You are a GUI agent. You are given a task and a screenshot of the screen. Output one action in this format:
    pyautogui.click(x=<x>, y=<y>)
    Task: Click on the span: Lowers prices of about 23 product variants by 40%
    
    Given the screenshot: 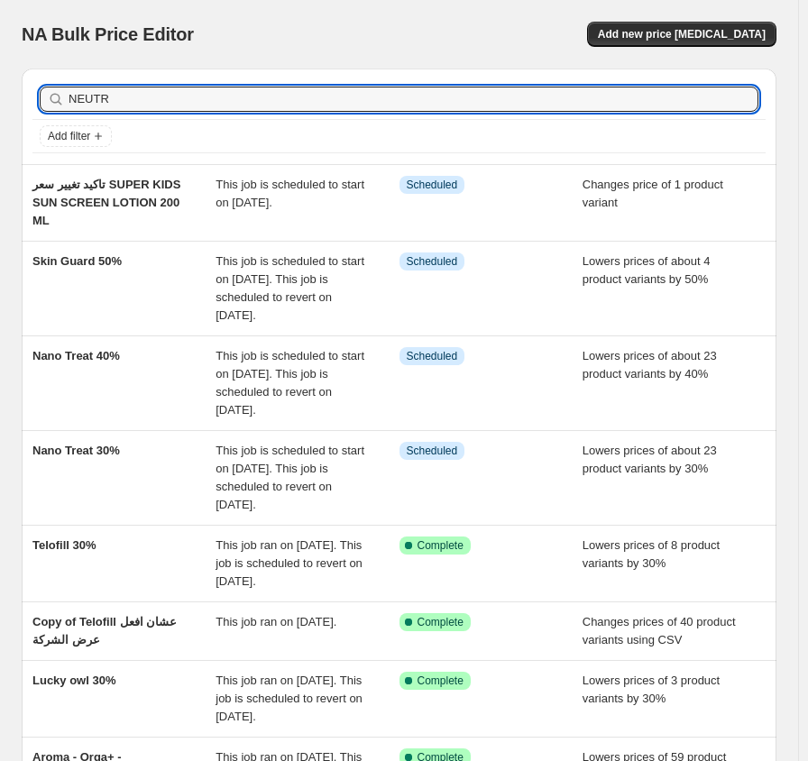 What is the action you would take?
    pyautogui.click(x=649, y=364)
    